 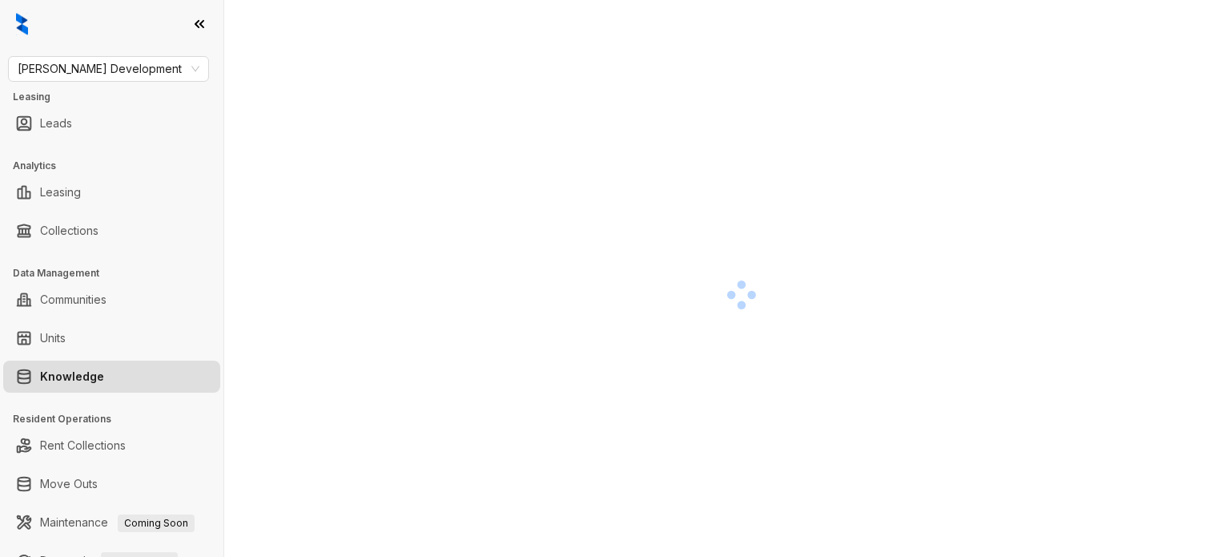 I want to click on a: Knowledge, so click(x=72, y=376).